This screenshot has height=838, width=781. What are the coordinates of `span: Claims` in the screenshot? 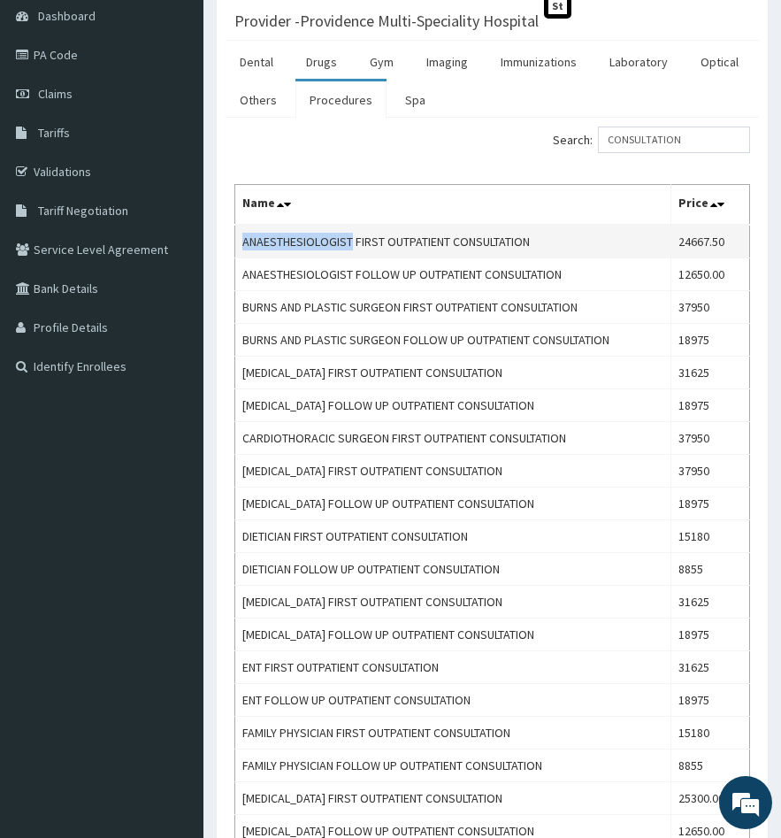 It's located at (55, 94).